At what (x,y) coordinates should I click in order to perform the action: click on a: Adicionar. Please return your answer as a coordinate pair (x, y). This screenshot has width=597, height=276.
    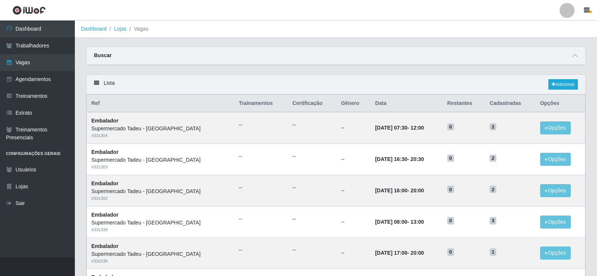
    Looking at the image, I should click on (563, 85).